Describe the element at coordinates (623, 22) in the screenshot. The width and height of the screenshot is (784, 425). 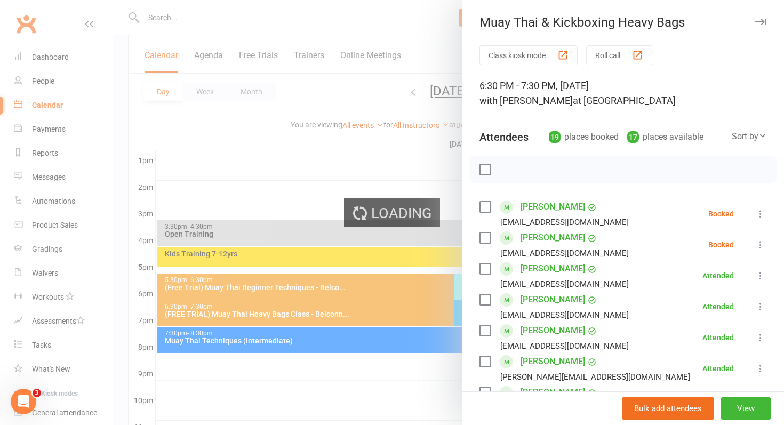
I see `div: Muay Thai & Kickboxing Heavy Bags` at that location.